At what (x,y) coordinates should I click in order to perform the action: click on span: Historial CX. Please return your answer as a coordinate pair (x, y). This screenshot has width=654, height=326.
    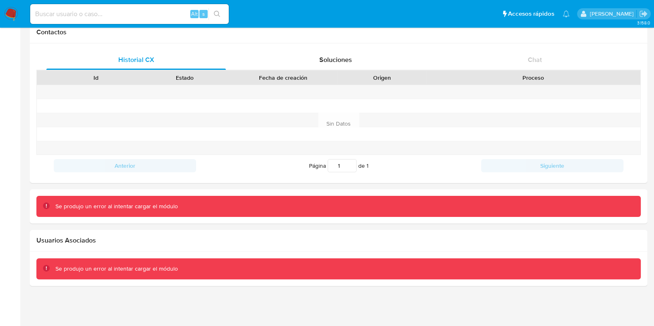
    Looking at the image, I should click on (136, 60).